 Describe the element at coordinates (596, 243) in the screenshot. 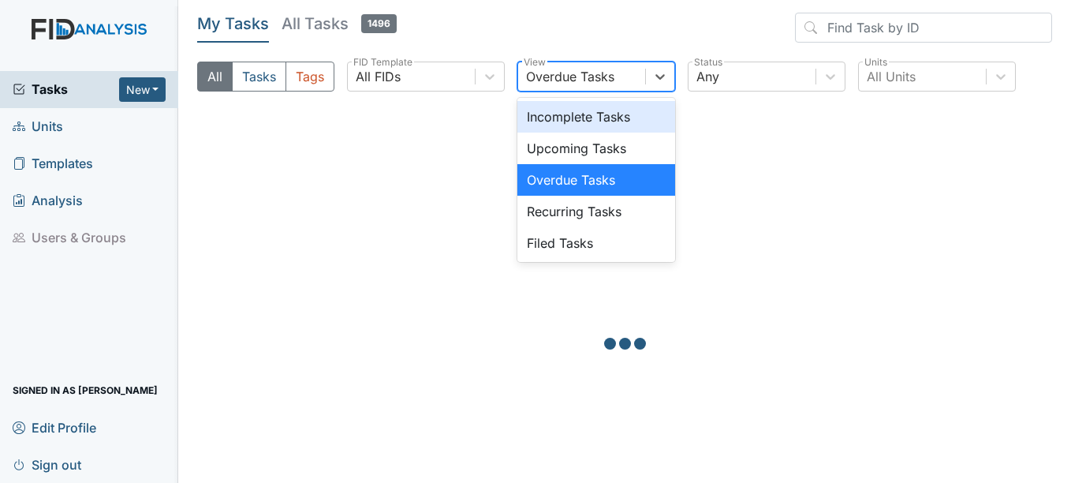

I see `div: Filed Tasks` at that location.